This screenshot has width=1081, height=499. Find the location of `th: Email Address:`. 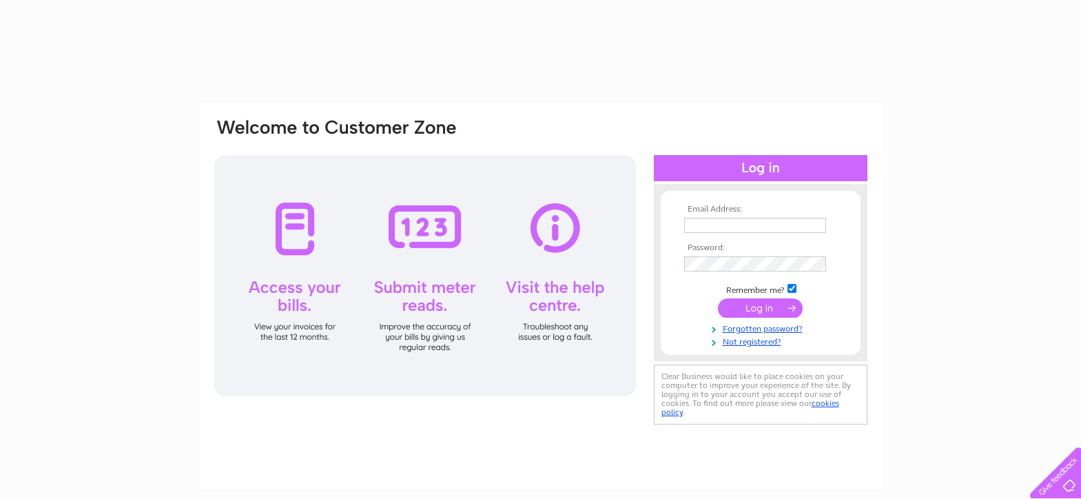

th: Email Address: is located at coordinates (760, 209).